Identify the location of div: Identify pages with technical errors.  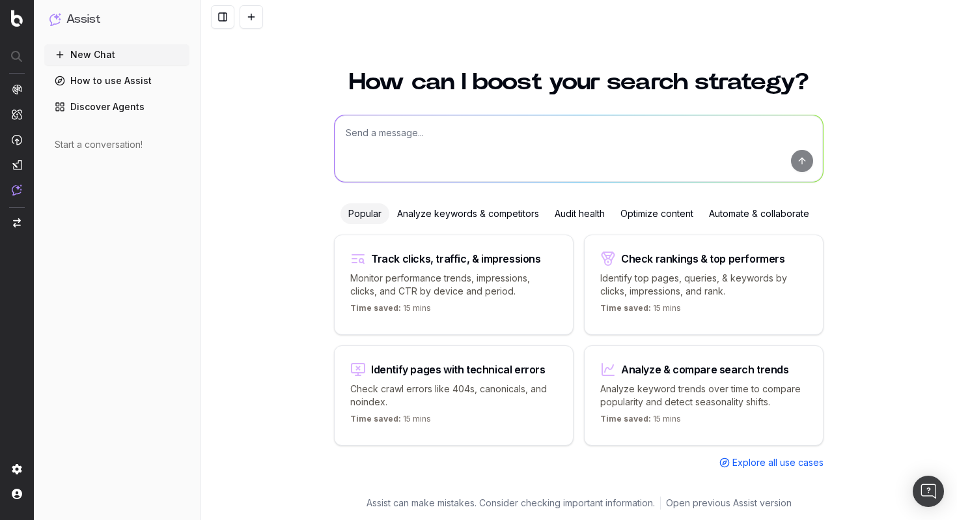
(458, 369).